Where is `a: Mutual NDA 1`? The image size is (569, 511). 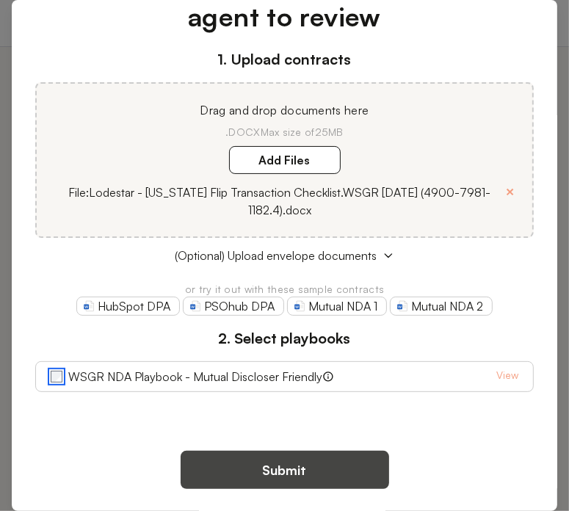
a: Mutual NDA 1 is located at coordinates (337, 306).